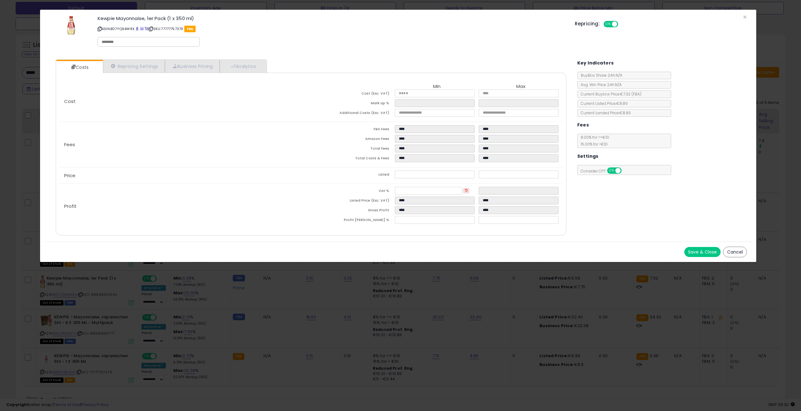 The height and width of the screenshot is (411, 801). Describe the element at coordinates (331, 18) in the screenshot. I see `h3: Kewpie Mayonnaise, 1er Pack (1 x 350 ml)` at that location.